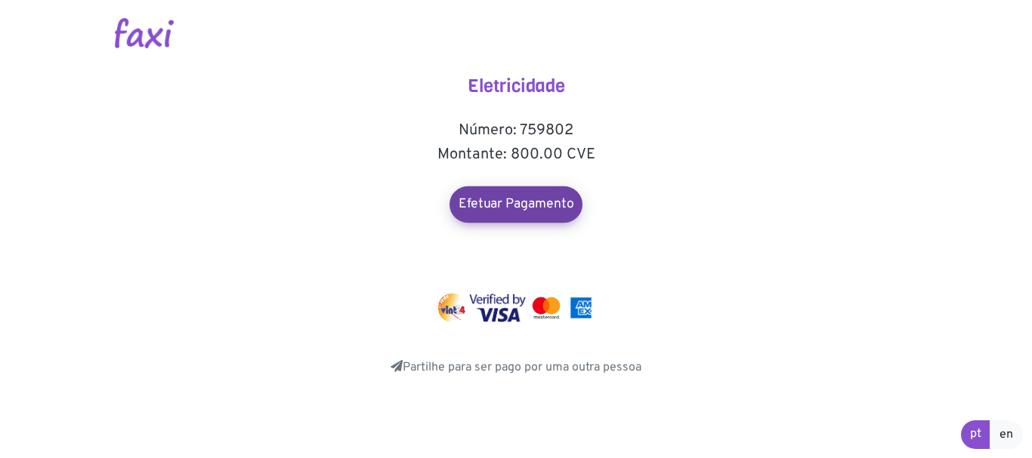  I want to click on a: Partilhe para ser pago por uma outra pessoa, so click(516, 368).